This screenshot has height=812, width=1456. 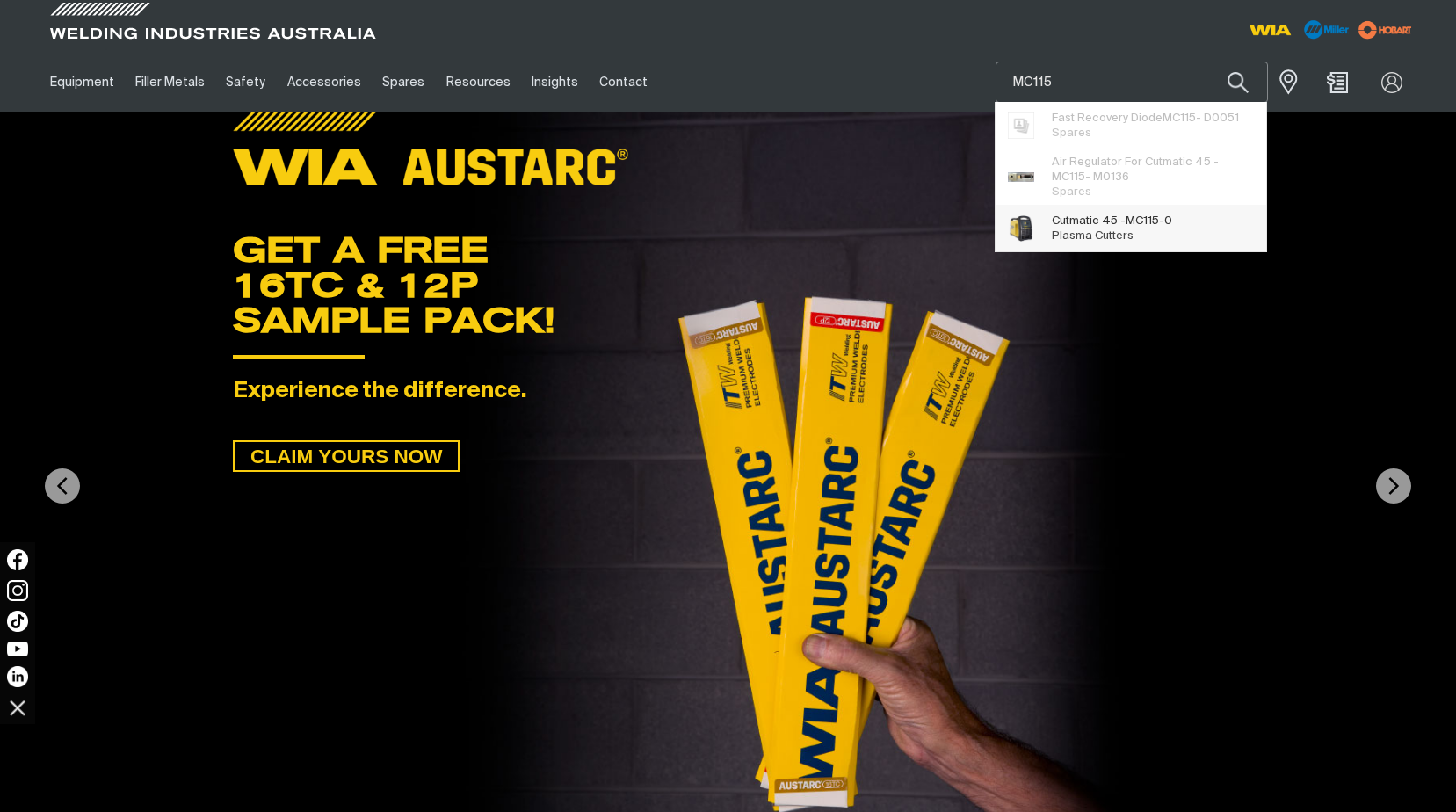 What do you see at coordinates (245, 82) in the screenshot?
I see `a: Safety` at bounding box center [245, 82].